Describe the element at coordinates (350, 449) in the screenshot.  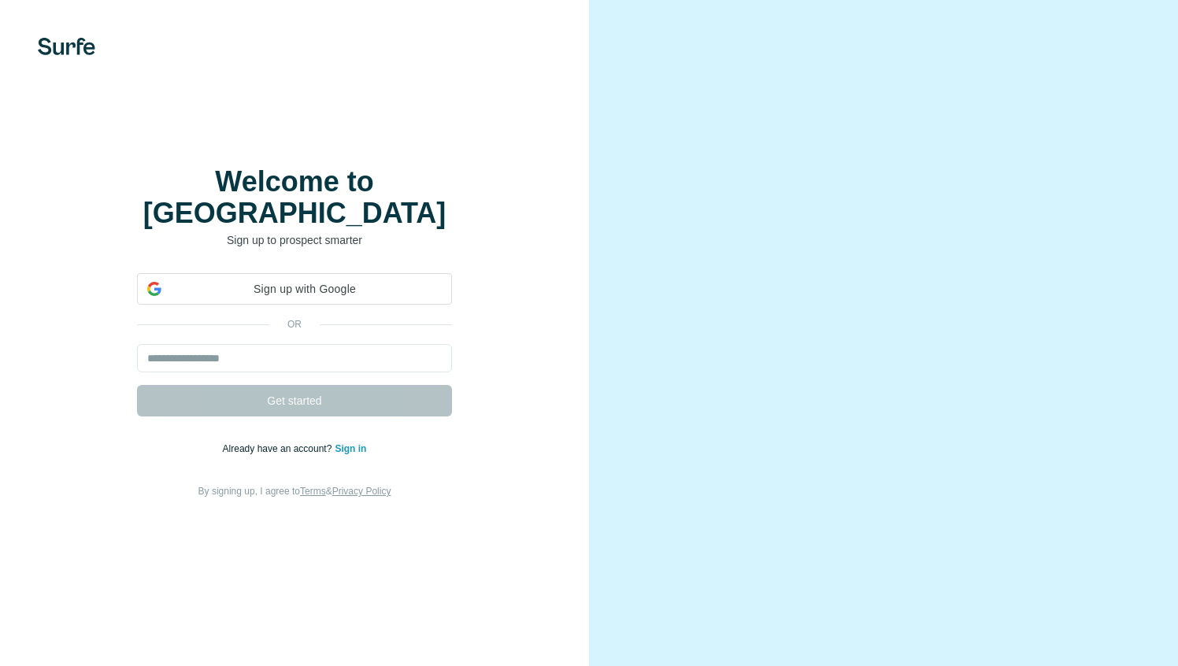
I see `a: Sign in` at that location.